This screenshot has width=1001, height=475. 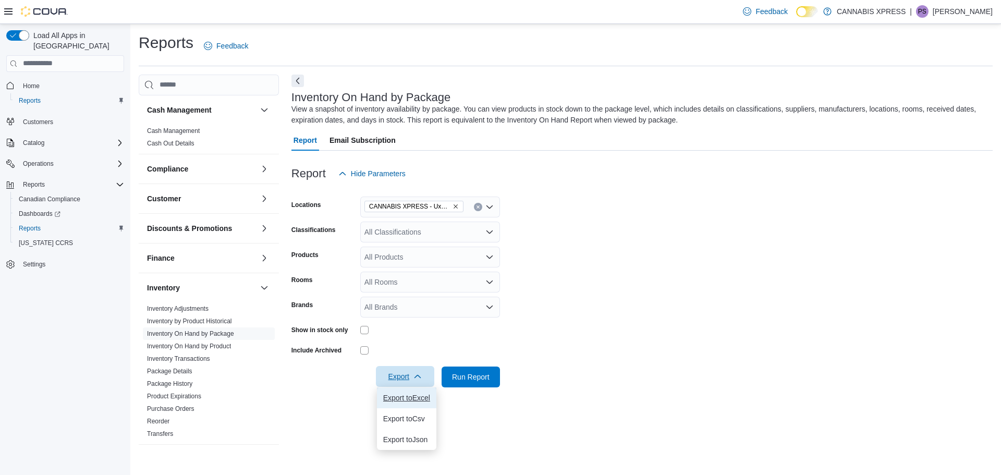 What do you see at coordinates (71, 86) in the screenshot?
I see `span: Home` at bounding box center [71, 86].